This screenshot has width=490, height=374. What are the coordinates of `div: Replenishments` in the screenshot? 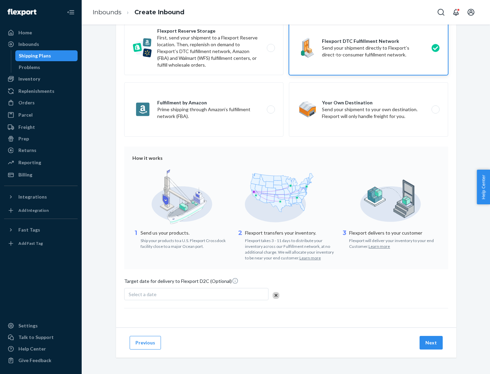 It's located at (36, 91).